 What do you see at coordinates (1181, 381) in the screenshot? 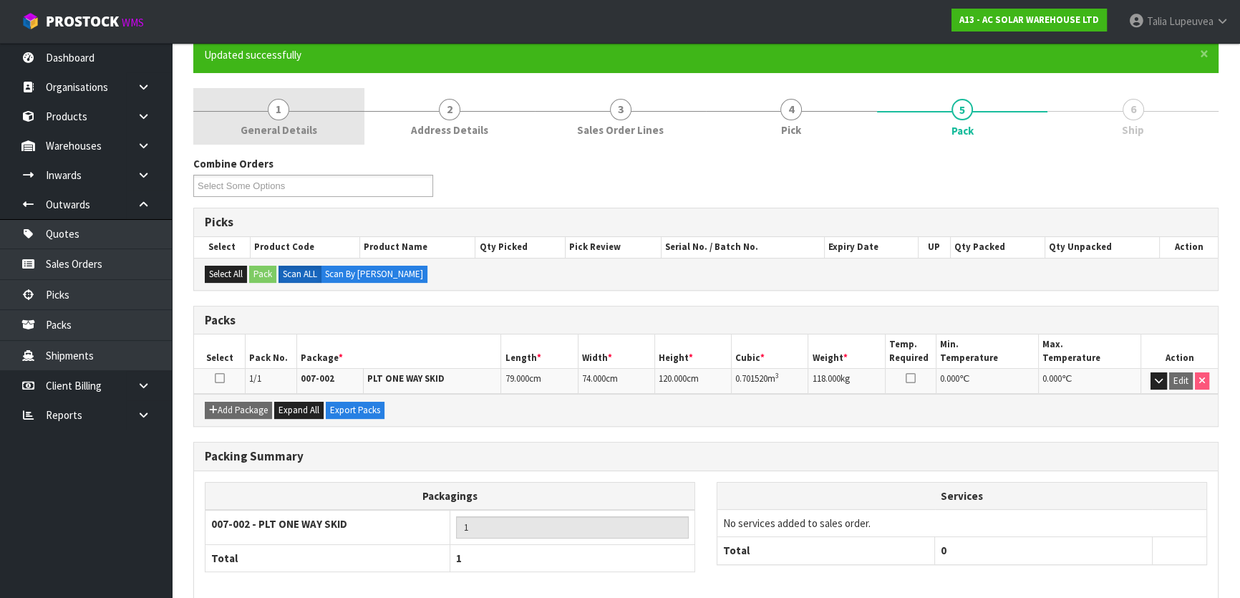
I see `button: Edit` at bounding box center [1181, 381].